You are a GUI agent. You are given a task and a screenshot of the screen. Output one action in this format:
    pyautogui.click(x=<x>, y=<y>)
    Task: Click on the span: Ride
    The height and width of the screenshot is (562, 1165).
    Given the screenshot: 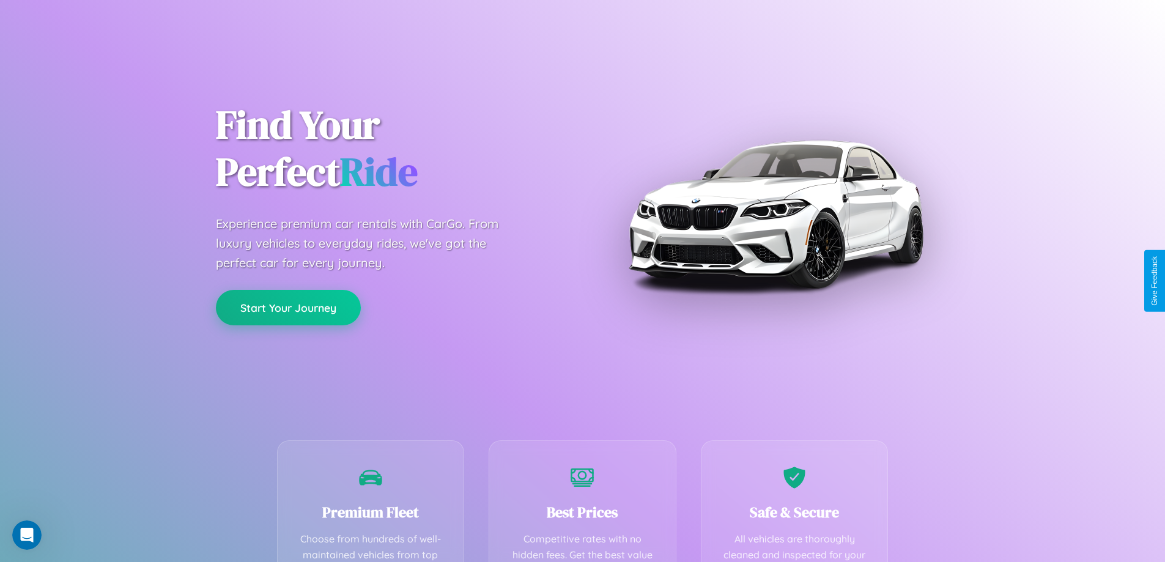 What is the action you would take?
    pyautogui.click(x=379, y=171)
    